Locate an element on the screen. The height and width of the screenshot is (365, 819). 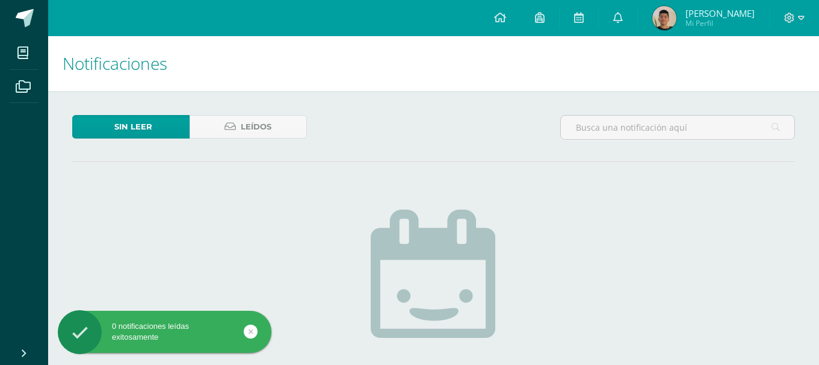
span: Mi Perfil is located at coordinates (720, 23).